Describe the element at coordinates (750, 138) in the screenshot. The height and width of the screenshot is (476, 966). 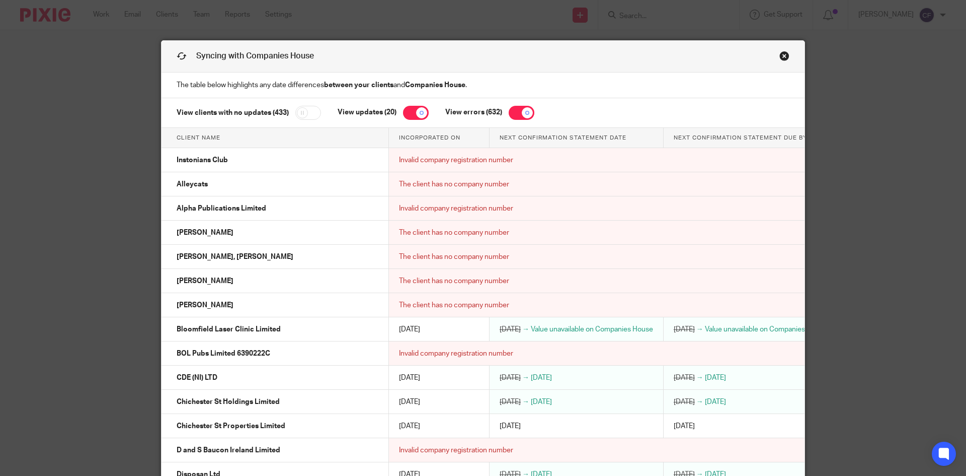
I see `th: Next confirmation statement due by` at that location.